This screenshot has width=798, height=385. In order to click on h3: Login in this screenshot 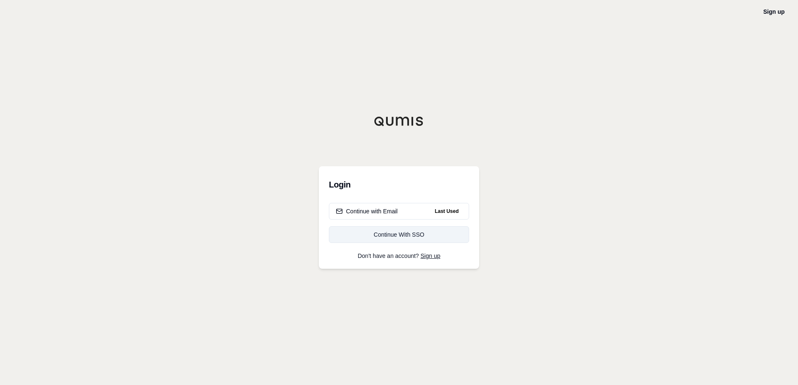, I will do `click(399, 185)`.